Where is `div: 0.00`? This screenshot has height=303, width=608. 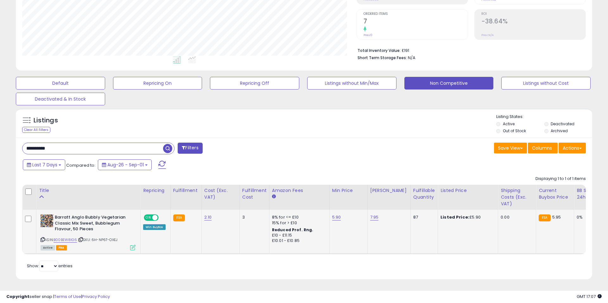 div: 0.00 is located at coordinates (515, 217).